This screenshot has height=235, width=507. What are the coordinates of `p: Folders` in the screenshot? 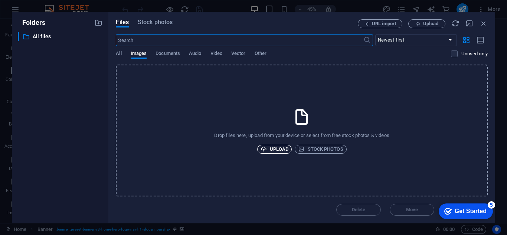 It's located at (32, 23).